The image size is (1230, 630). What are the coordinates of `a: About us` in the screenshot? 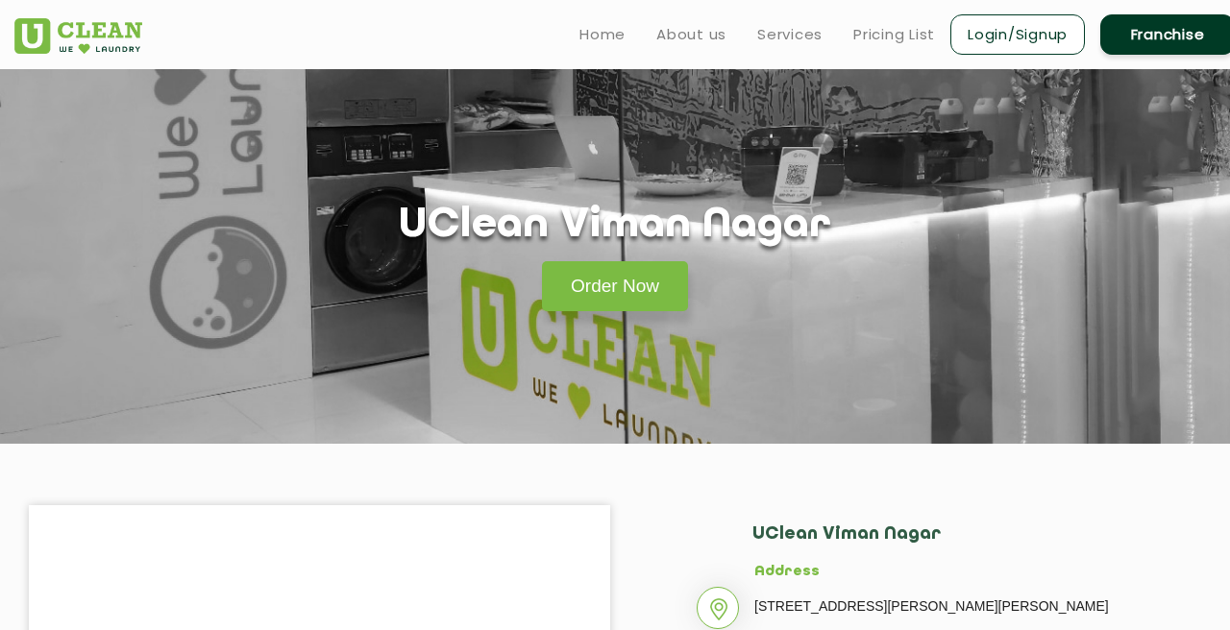 It's located at (691, 35).